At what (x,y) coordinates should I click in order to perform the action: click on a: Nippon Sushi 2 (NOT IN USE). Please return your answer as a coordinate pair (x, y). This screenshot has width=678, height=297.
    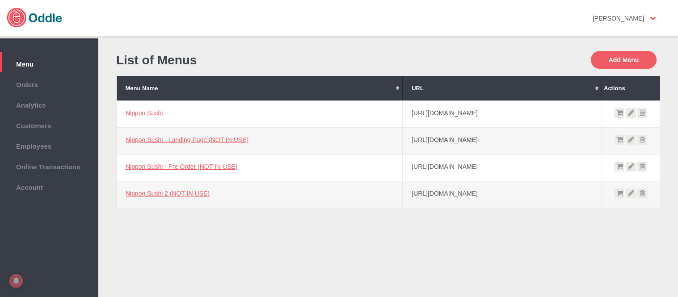
    Looking at the image, I should click on (168, 194).